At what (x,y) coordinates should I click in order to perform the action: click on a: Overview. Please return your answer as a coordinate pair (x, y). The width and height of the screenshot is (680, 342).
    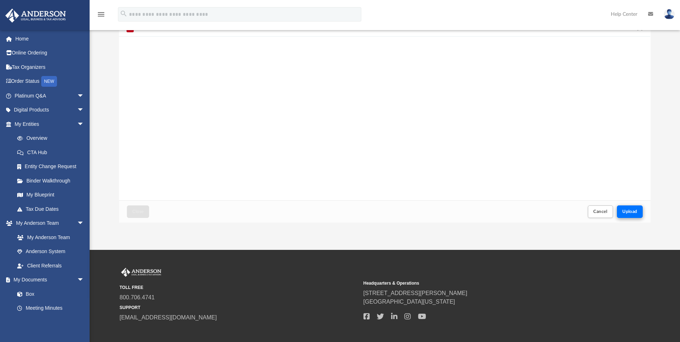
    Looking at the image, I should click on (52, 138).